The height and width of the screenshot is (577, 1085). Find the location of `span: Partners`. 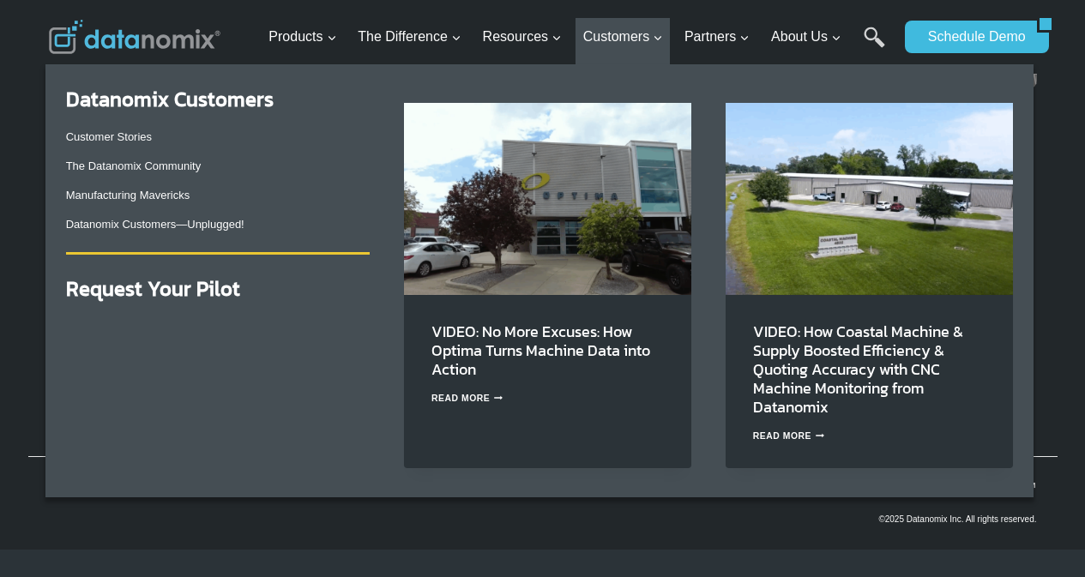

span: Partners is located at coordinates (717, 37).